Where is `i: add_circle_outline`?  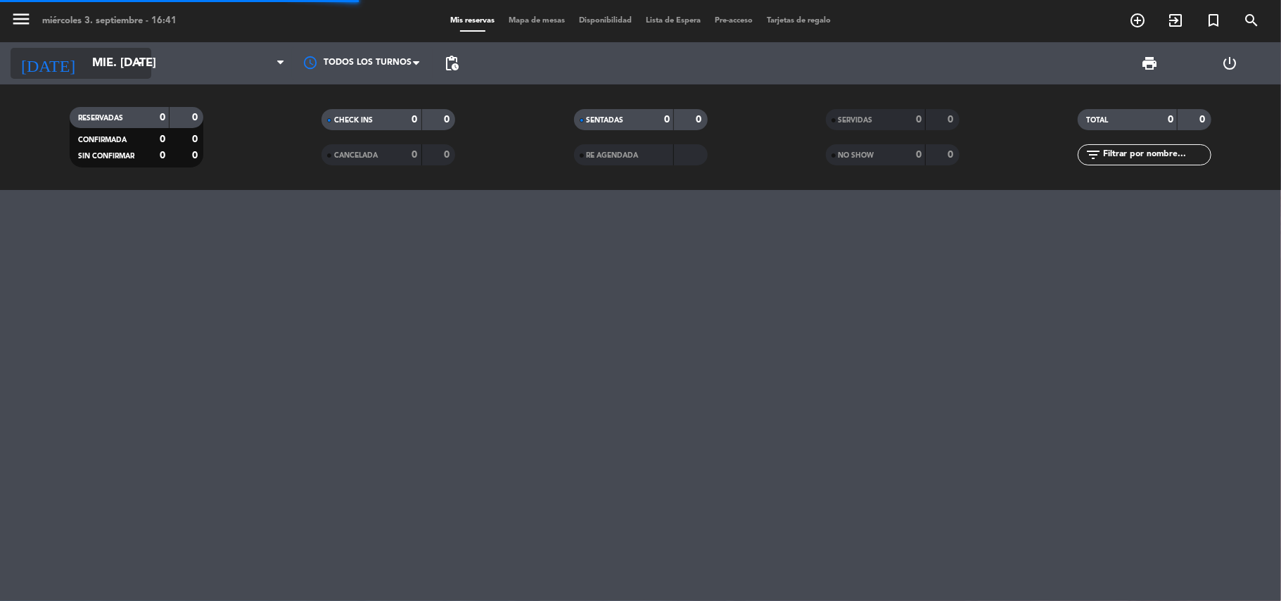 i: add_circle_outline is located at coordinates (1138, 20).